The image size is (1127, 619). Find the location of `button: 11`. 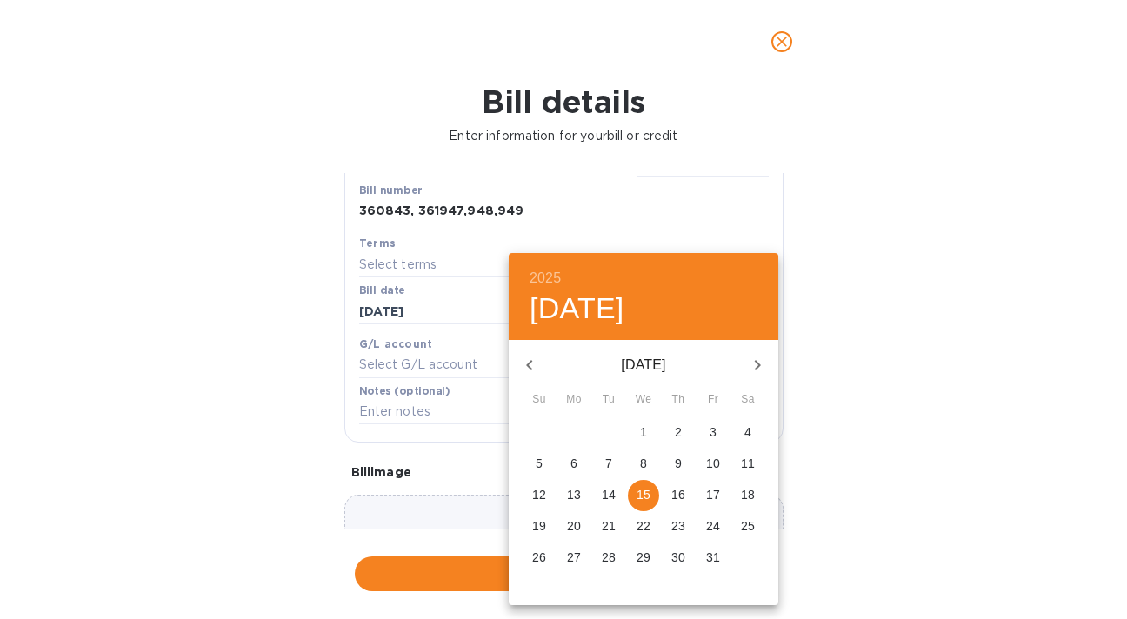

button: 11 is located at coordinates (748, 464).